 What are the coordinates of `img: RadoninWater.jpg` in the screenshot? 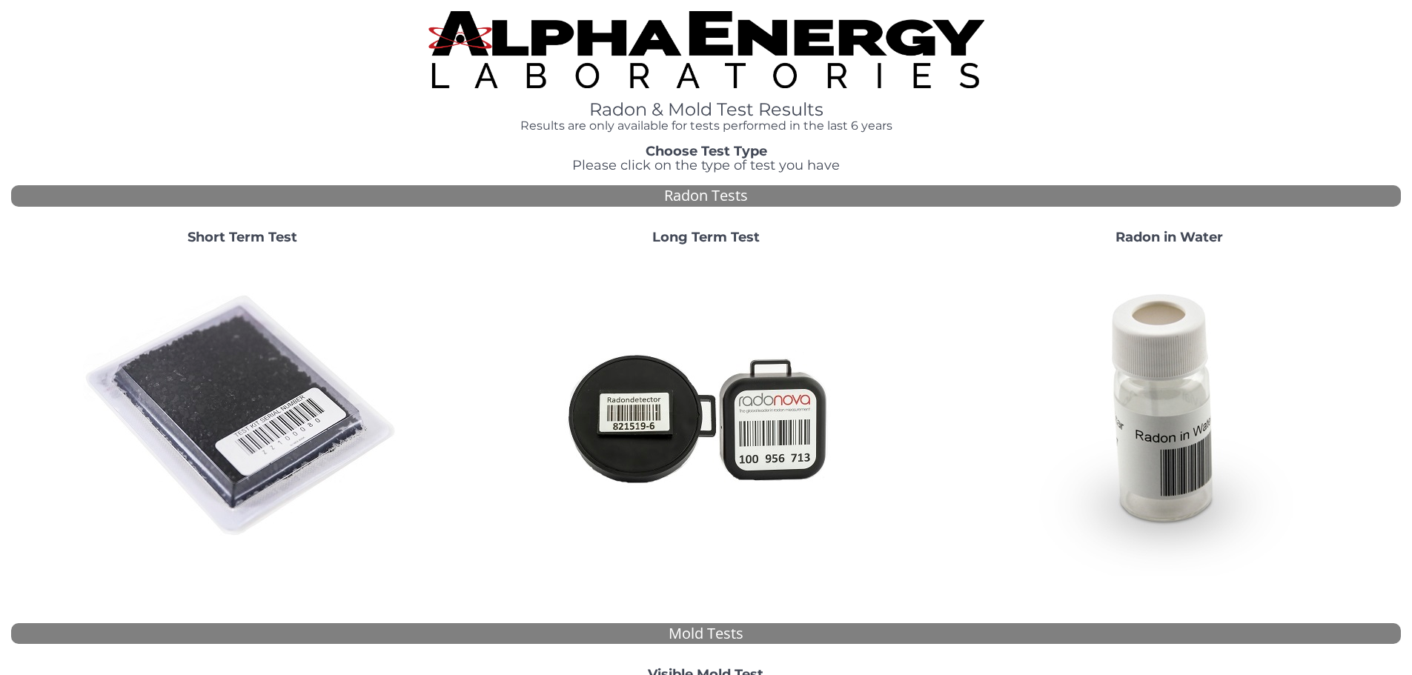 It's located at (1169, 416).